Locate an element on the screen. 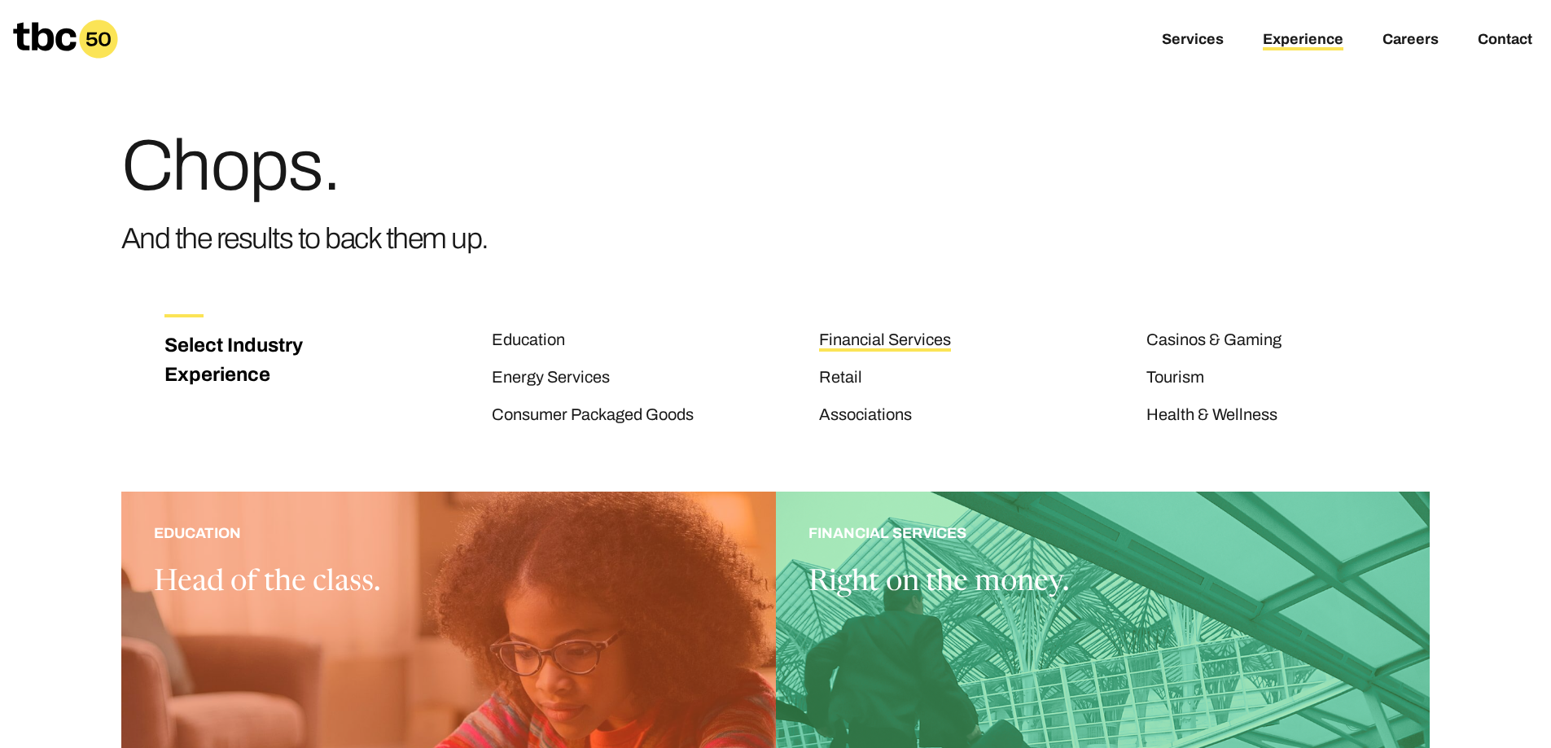 The height and width of the screenshot is (748, 1551). a: Contact is located at coordinates (1504, 41).